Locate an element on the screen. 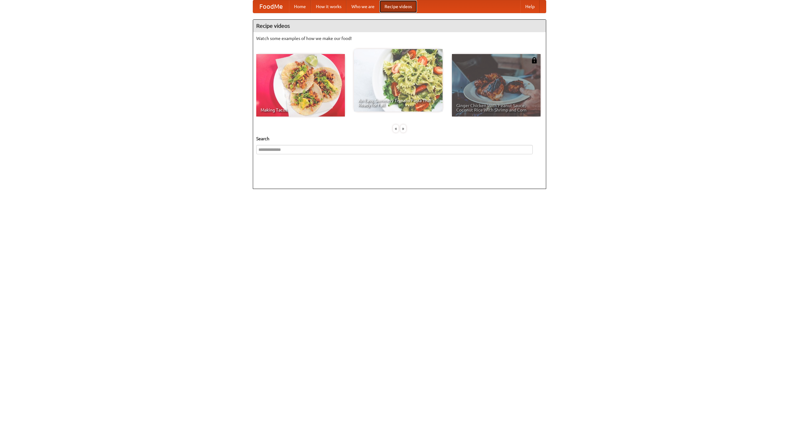 This screenshot has height=442, width=799. a: Who we are is located at coordinates (363, 7).